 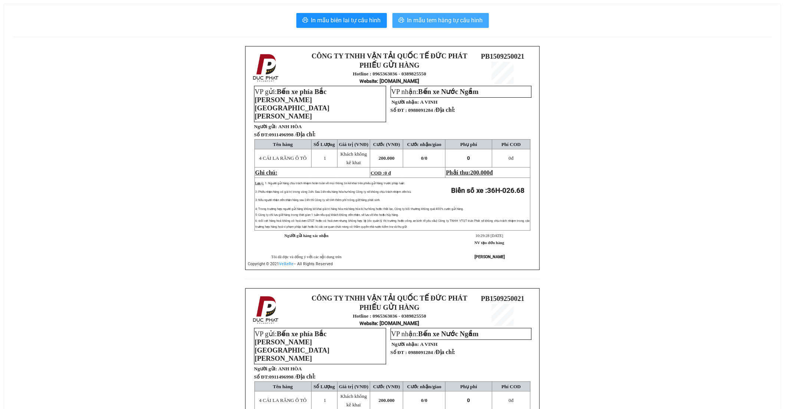 What do you see at coordinates (445, 20) in the screenshot?
I see `span: In mẫu tem hàng tự cấu hình` at bounding box center [445, 20].